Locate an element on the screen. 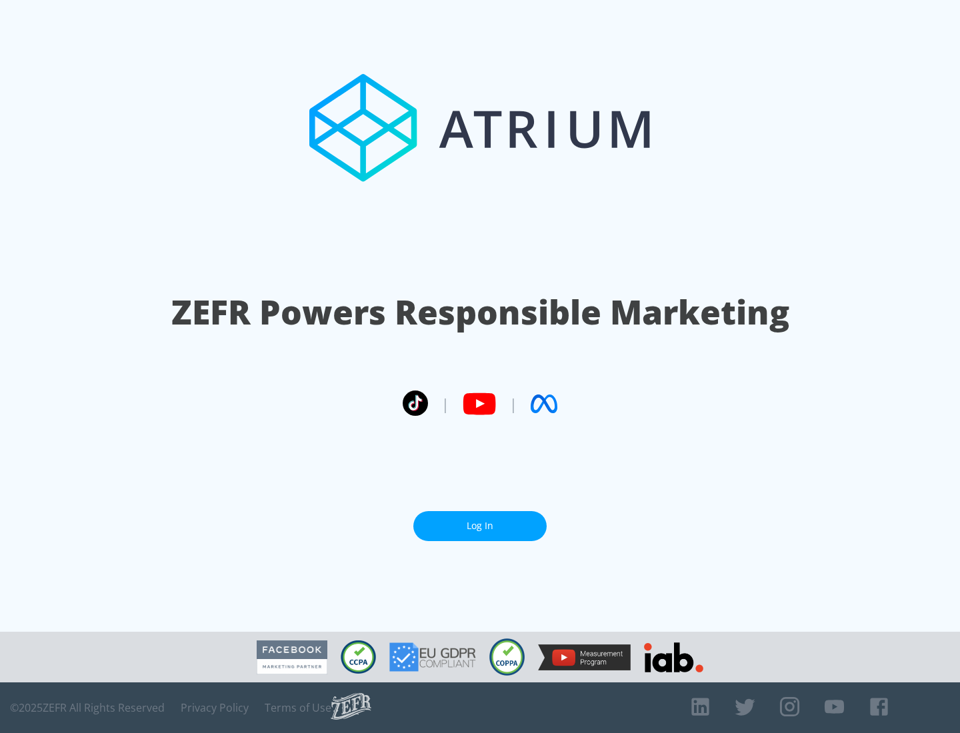 This screenshot has height=733, width=960. img: COPPA Compliant is located at coordinates (507, 657).